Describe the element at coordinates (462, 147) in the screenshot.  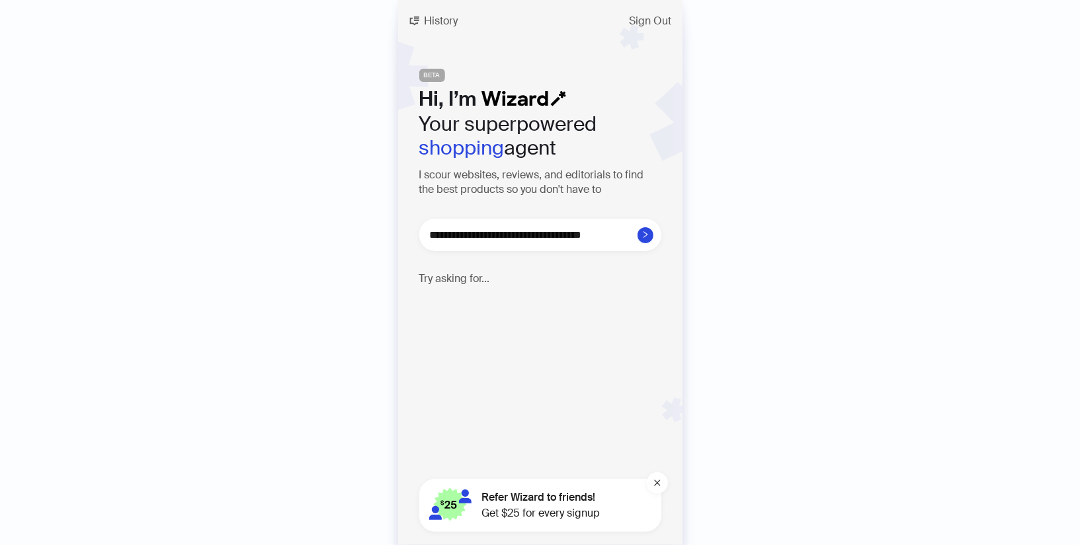
I see `em: shopping` at that location.